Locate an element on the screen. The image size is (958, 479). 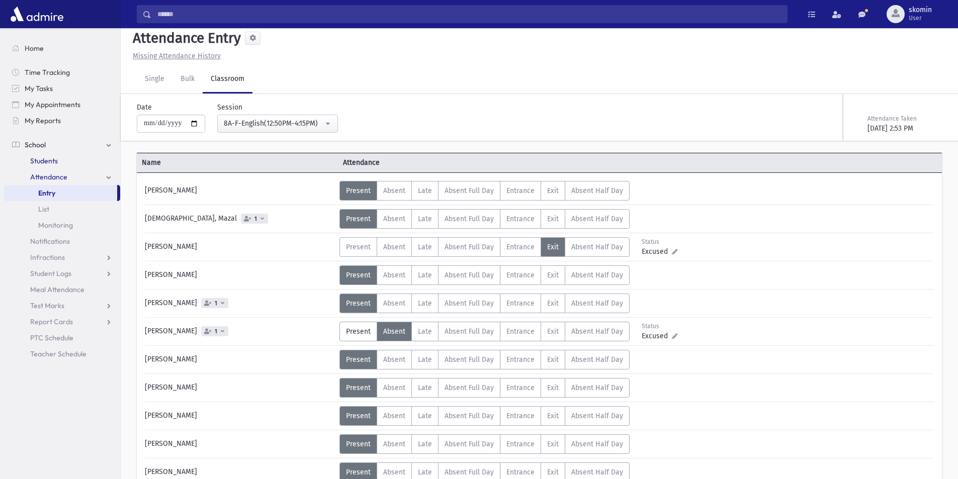
span: School is located at coordinates (35, 145).